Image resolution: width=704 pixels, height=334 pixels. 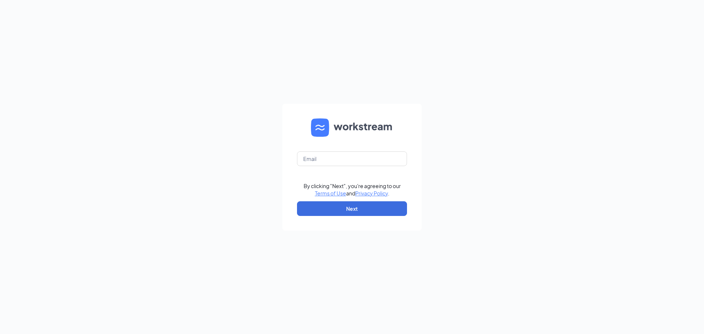 What do you see at coordinates (352, 209) in the screenshot?
I see `button: Next` at bounding box center [352, 209].